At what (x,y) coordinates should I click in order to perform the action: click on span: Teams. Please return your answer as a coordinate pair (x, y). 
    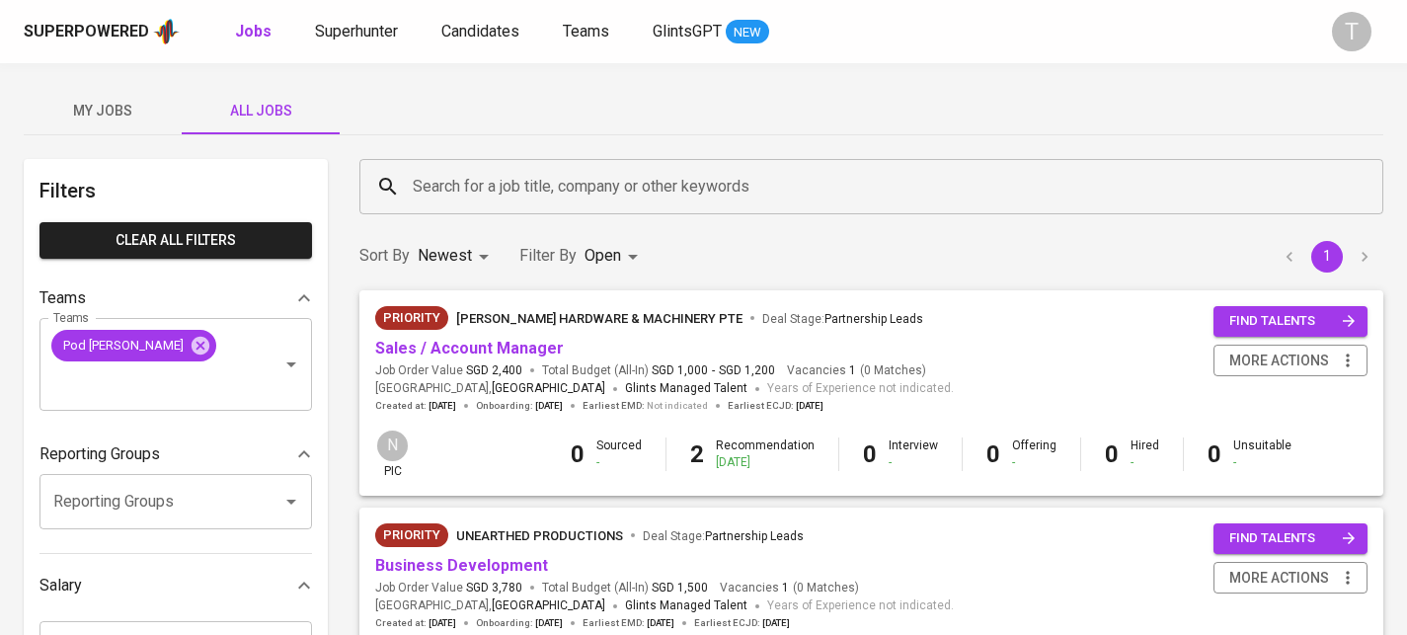
    Looking at the image, I should click on (585, 31).